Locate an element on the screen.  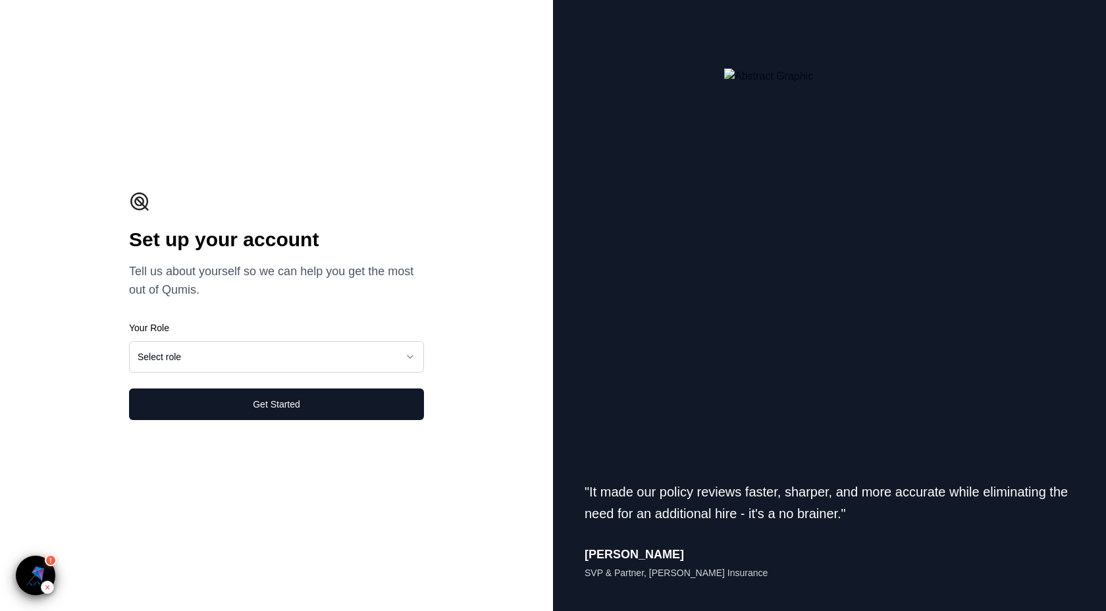
img: Abstract Graphic is located at coordinates (829, 174).